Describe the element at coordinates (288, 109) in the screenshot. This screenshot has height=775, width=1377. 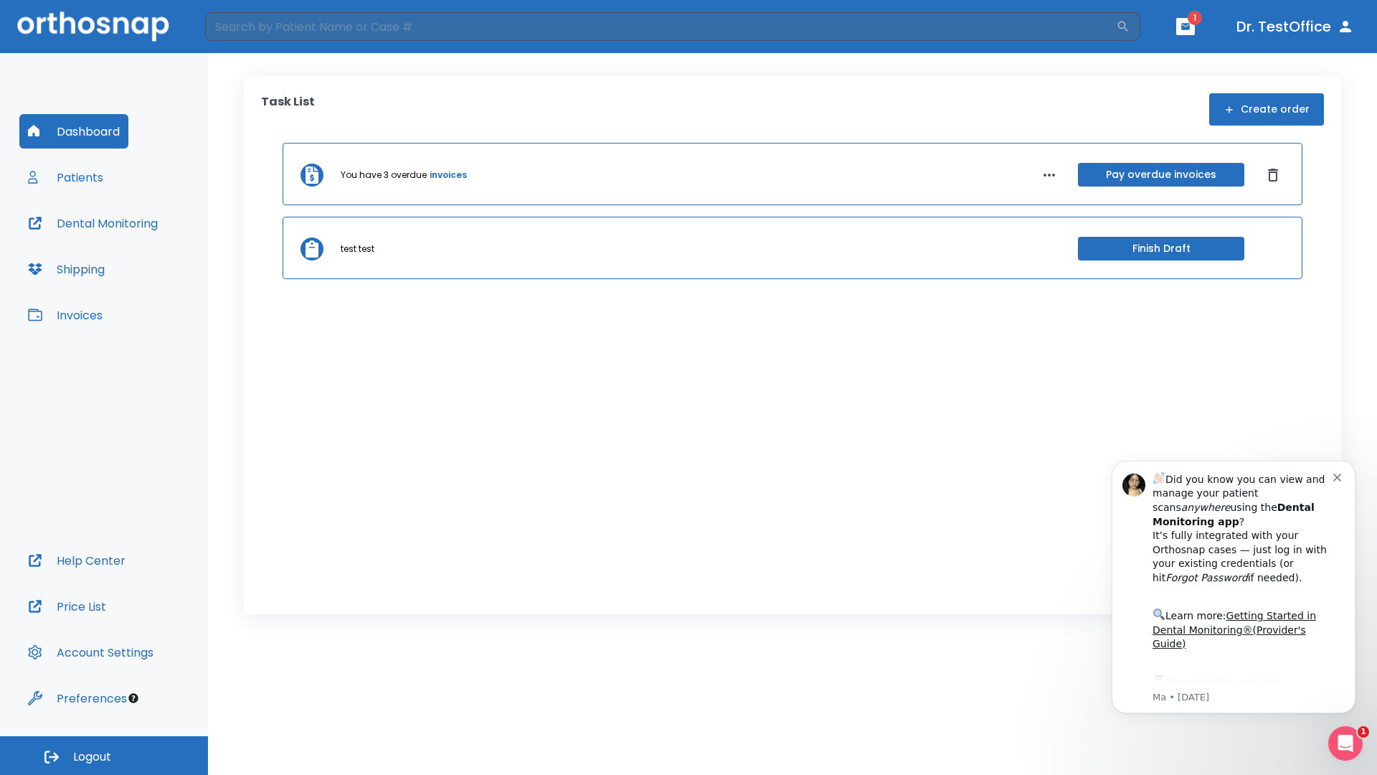
I see `p: Task List` at that location.